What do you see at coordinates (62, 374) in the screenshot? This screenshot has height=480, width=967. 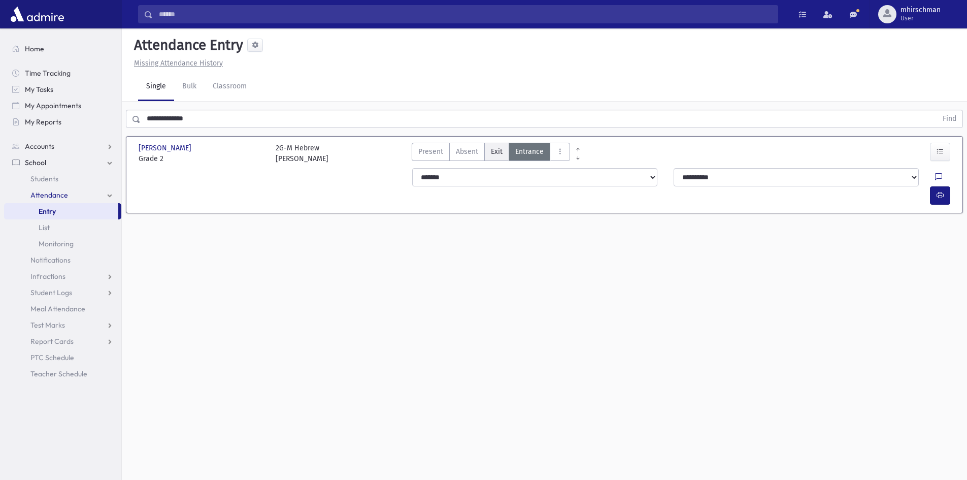 I see `a: Teacher Schedule` at bounding box center [62, 374].